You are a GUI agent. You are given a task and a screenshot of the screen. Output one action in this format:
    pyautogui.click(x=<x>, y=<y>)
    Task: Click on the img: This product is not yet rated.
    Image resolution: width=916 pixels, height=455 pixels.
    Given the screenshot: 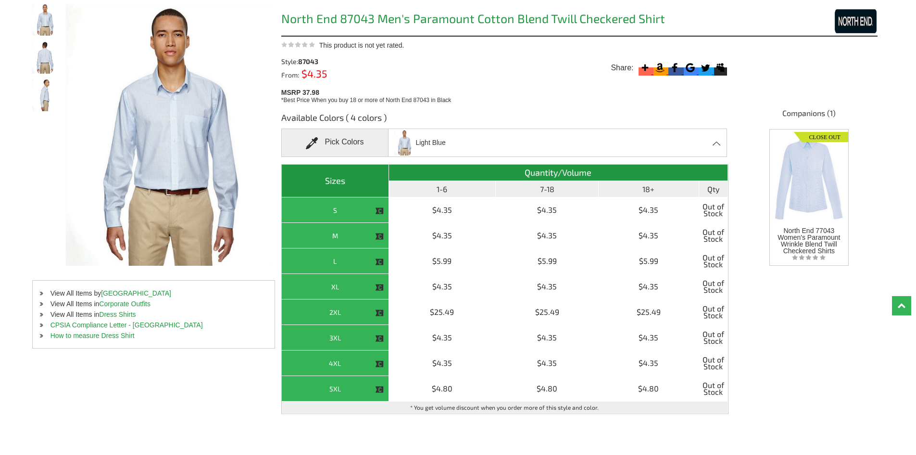 What is the action you would take?
    pyautogui.click(x=298, y=44)
    